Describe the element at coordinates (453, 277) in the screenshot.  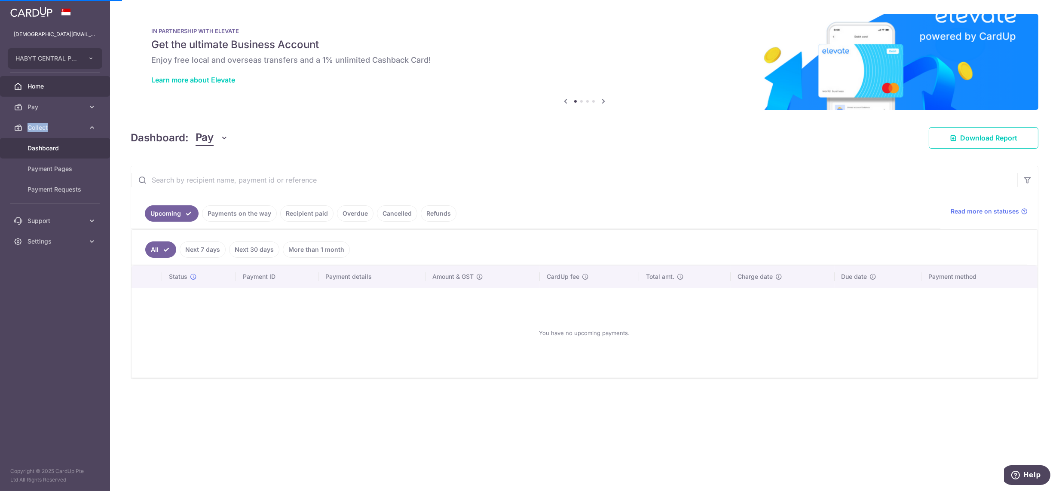
I see `span: Amount & GST` at that location.